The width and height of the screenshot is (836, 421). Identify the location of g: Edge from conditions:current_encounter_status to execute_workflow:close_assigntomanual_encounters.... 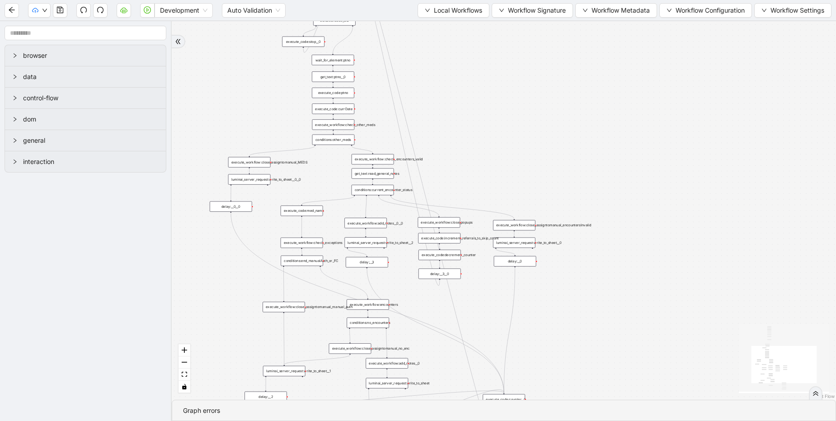
(452, 208).